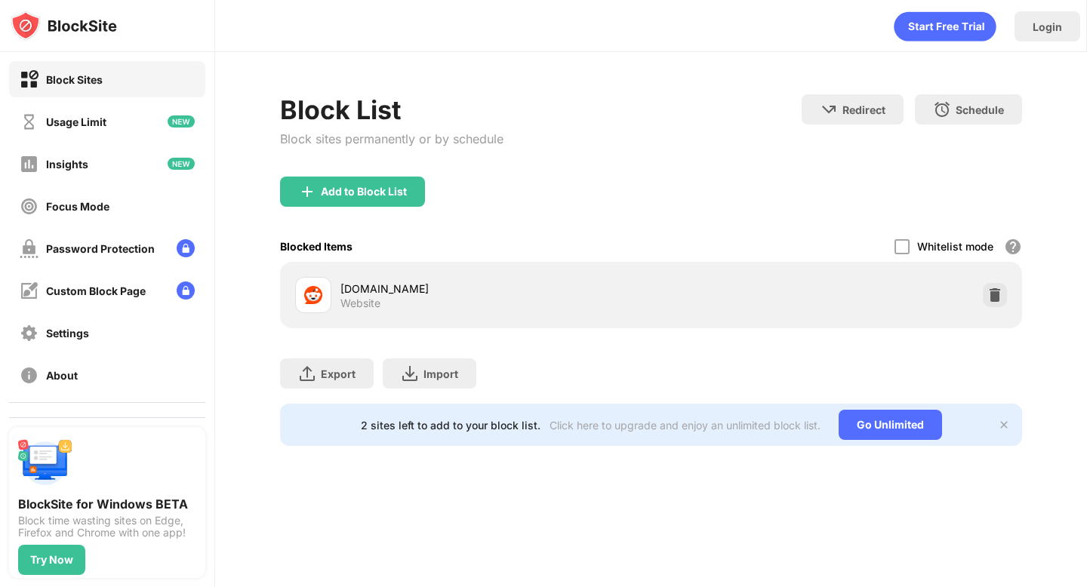  Describe the element at coordinates (29, 333) in the screenshot. I see `img: settings-off.svg` at that location.